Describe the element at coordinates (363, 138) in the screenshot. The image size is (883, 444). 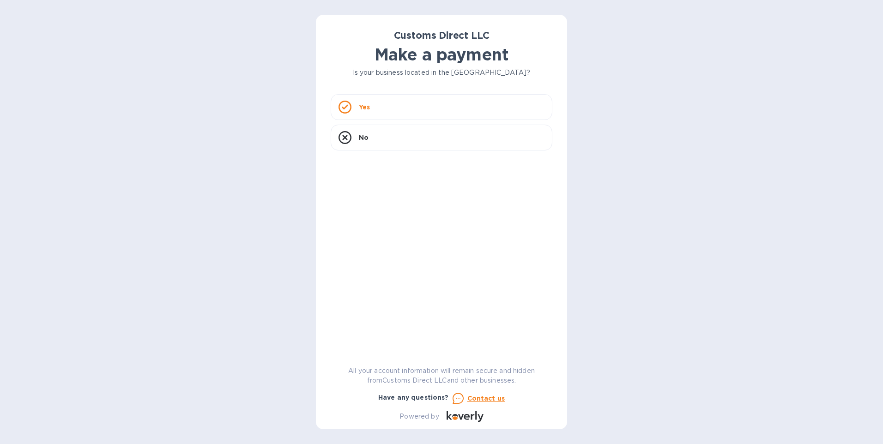
I see `p: No` at that location.